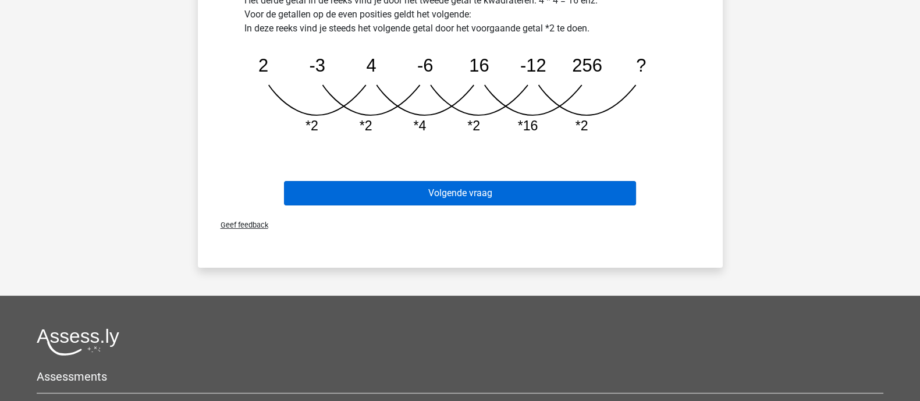 This screenshot has width=920, height=401. I want to click on span: Geef feedback, so click(240, 225).